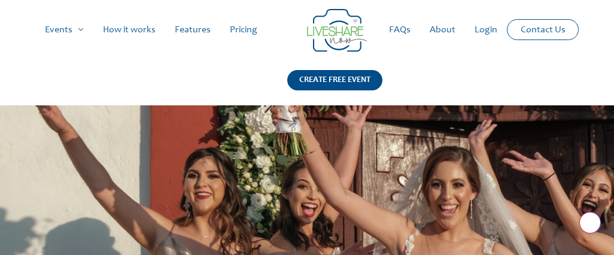  Describe the element at coordinates (337, 31) in the screenshot. I see `img: LiveShare logo - Capture & Share Event Memories` at that location.